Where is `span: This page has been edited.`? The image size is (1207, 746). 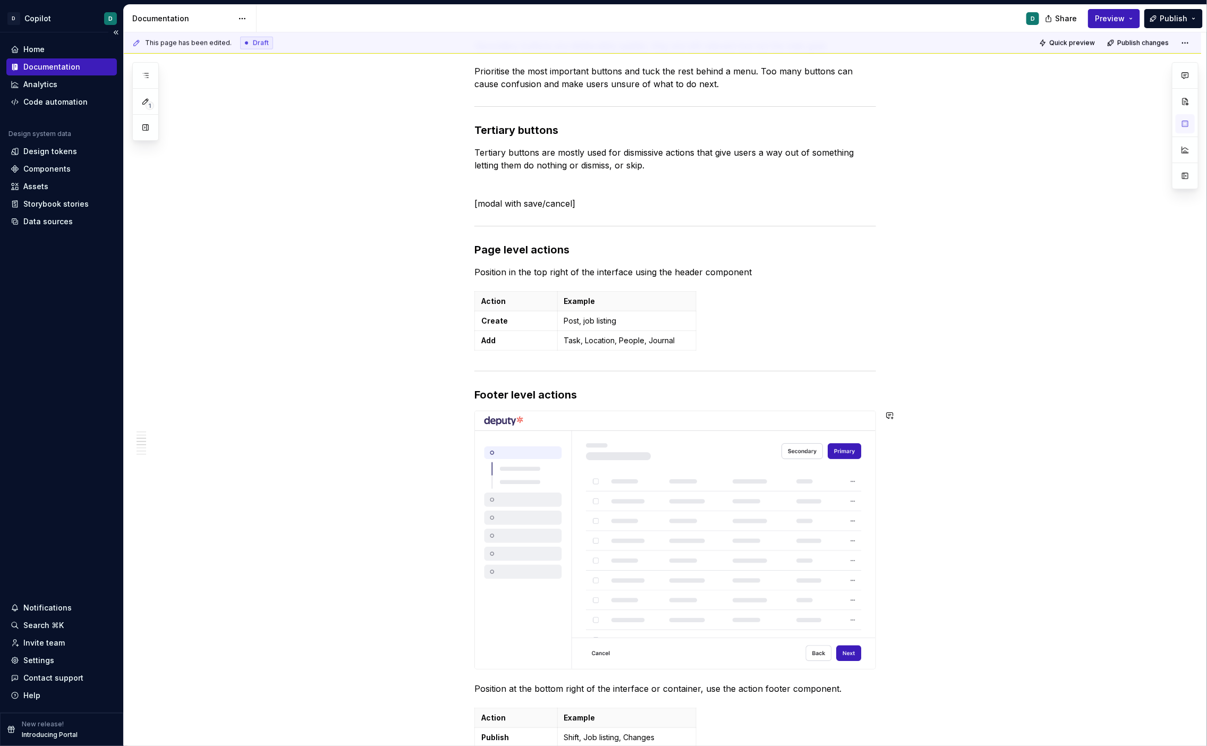
span: This page has been edited. is located at coordinates (188, 43).